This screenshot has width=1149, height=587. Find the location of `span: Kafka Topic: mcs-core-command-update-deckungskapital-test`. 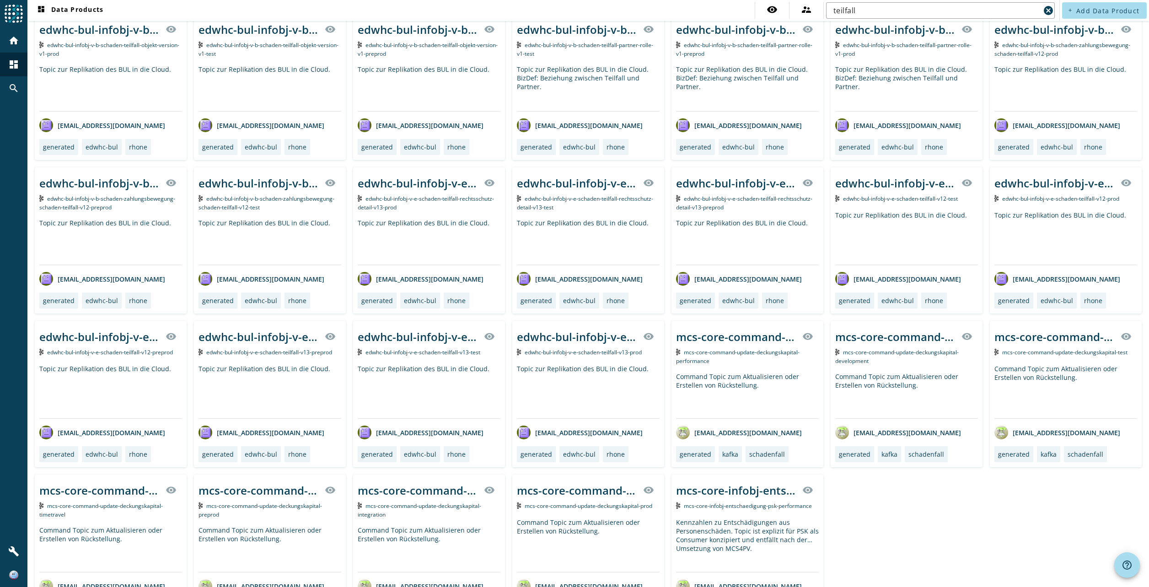

span: Kafka Topic: mcs-core-command-update-deckungskapital-test is located at coordinates (1065, 352).